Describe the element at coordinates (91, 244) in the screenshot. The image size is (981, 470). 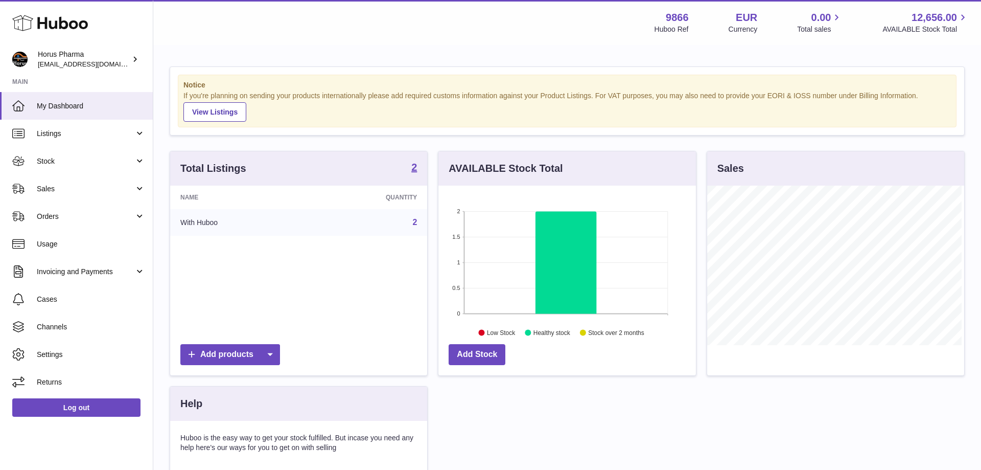
I see `span: Usage` at that location.